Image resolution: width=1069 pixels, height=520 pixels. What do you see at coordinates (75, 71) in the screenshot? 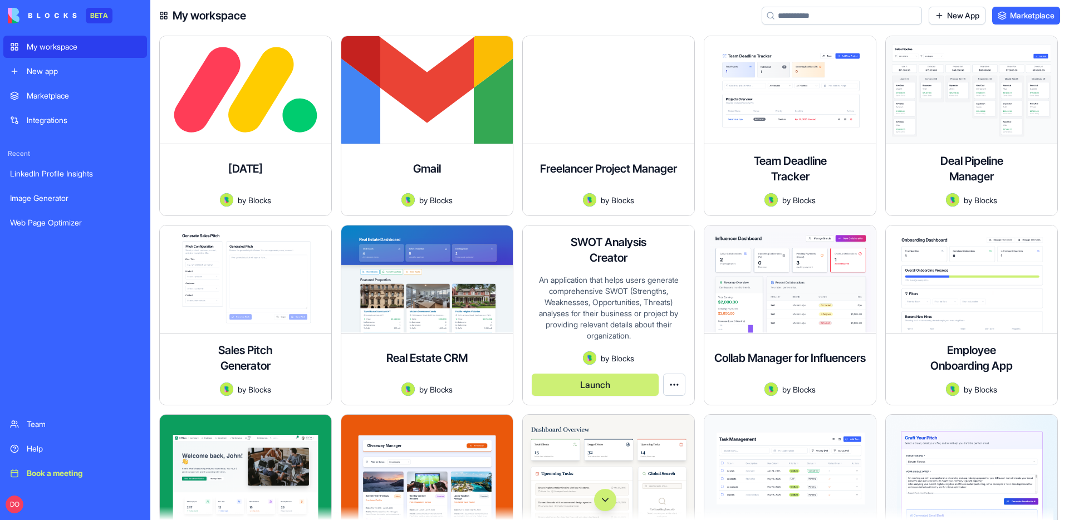
I see `a: New app` at bounding box center [75, 71].